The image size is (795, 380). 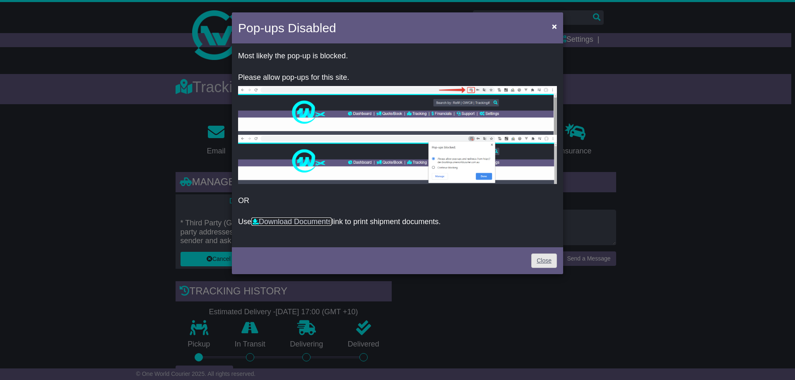 What do you see at coordinates (287, 28) in the screenshot?
I see `h4: Pop-ups Disabled` at bounding box center [287, 28].